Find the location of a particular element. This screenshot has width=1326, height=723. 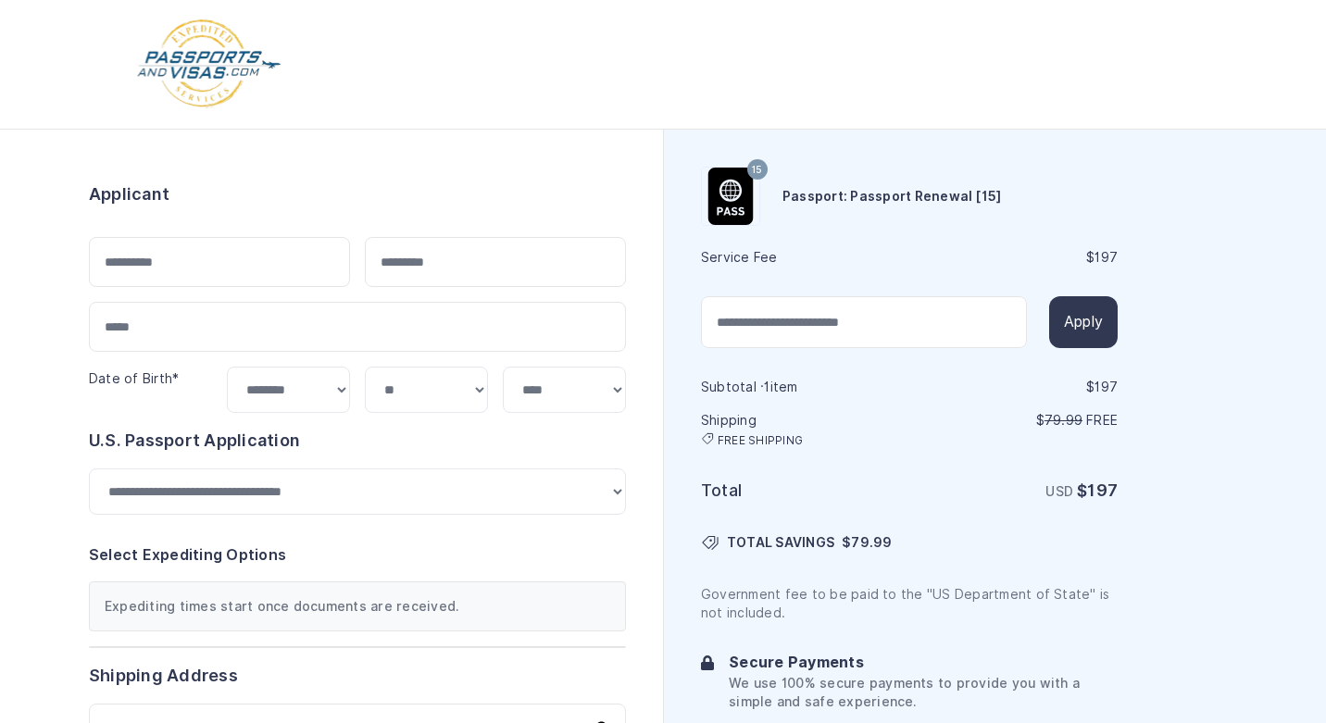

span: FREE SHIPPING is located at coordinates (760, 441).